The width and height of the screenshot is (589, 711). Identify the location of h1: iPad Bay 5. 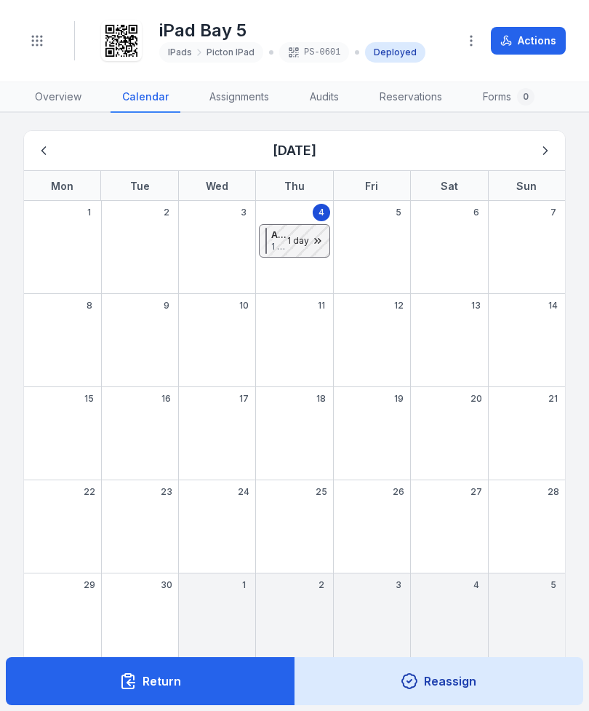
(292, 31).